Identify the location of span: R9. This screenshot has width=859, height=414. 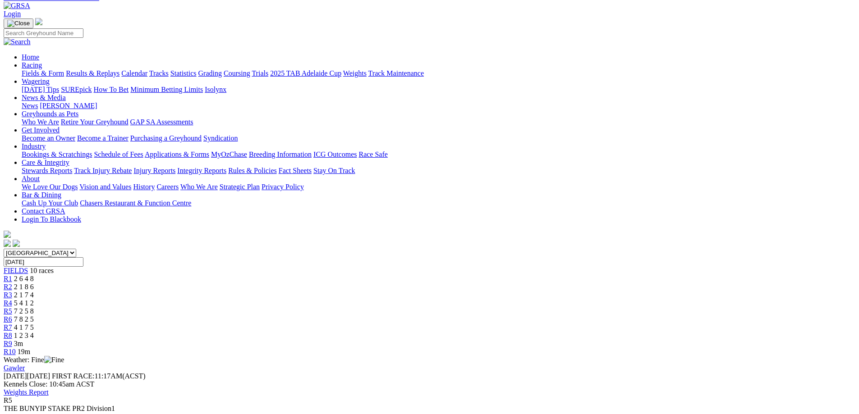
(8, 344).